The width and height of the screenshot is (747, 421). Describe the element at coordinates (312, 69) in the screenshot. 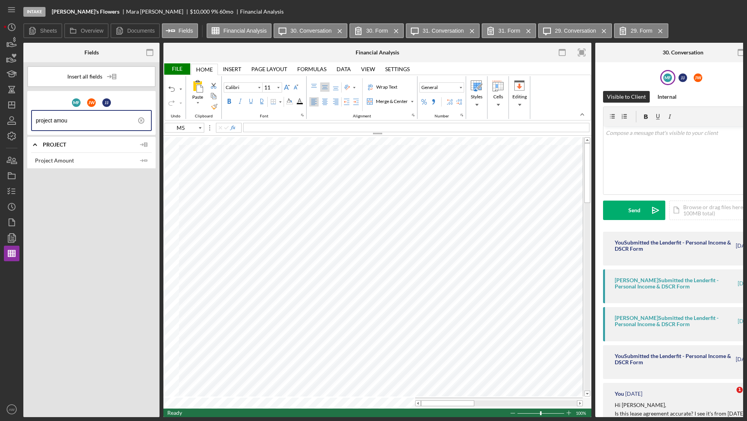

I see `div: Formulas` at that location.